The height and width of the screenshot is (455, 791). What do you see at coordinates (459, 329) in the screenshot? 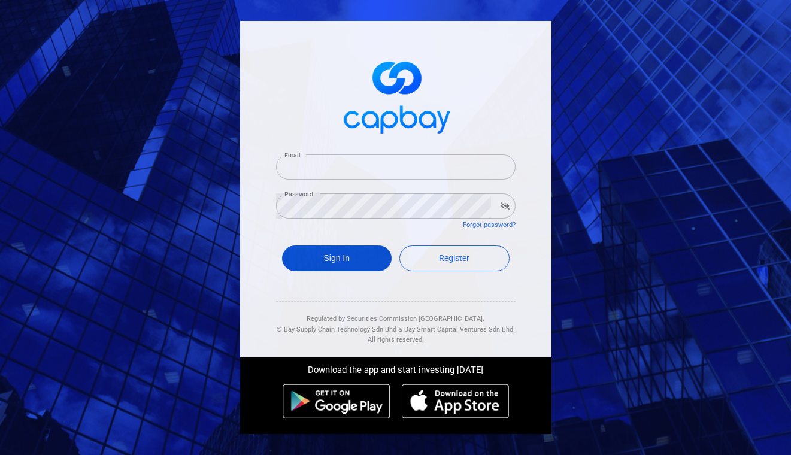
I see `span: Bay Smart Capital Ventures Sdn Bhd.` at bounding box center [459, 329].